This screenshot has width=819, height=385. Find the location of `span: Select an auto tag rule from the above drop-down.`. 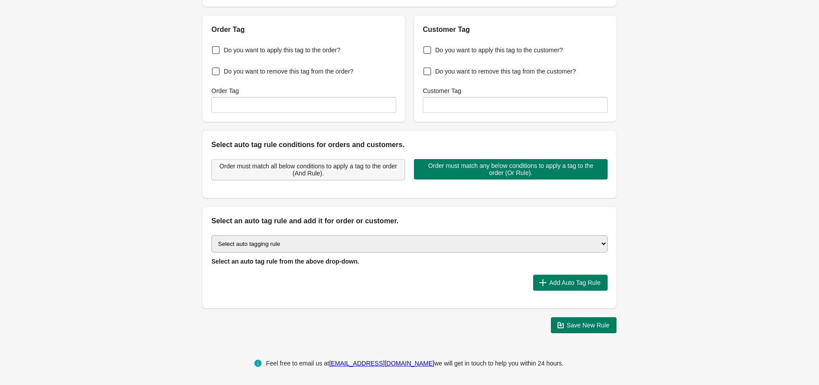

span: Select an auto tag rule from the above drop-down. is located at coordinates (286, 262).